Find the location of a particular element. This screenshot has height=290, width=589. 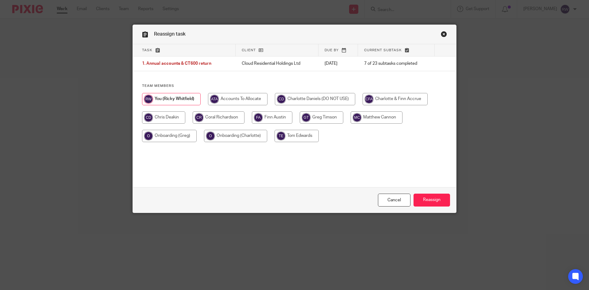

input: Reassign is located at coordinates (432, 200).